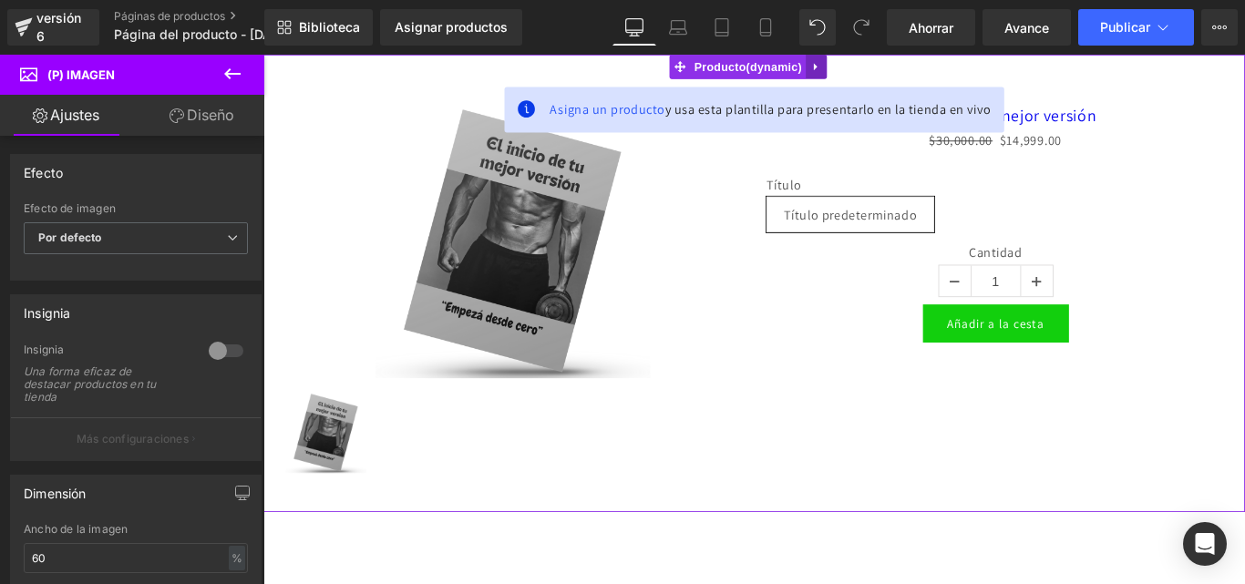  What do you see at coordinates (69, 208) in the screenshot?
I see `font: Efecto de imagen` at bounding box center [69, 208].